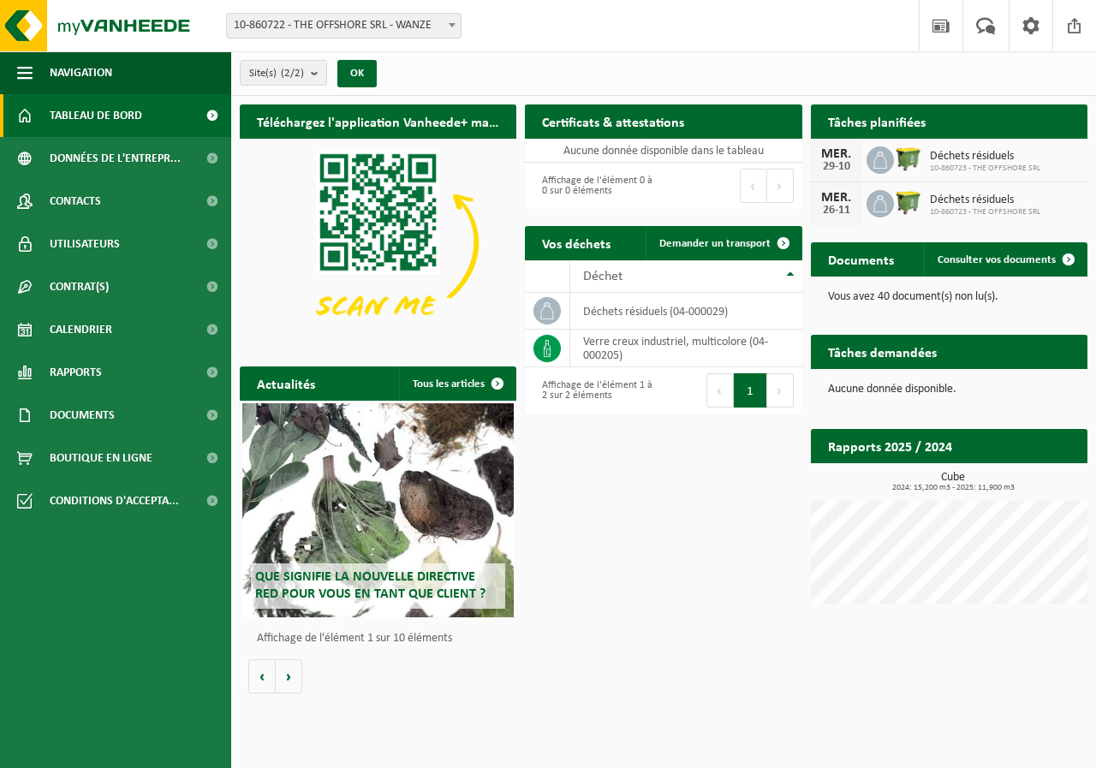 This screenshot has width=1096, height=768. Describe the element at coordinates (953, 488) in the screenshot. I see `span: 2024: 15,200 m3 - 2025: 11,900 m3` at that location.